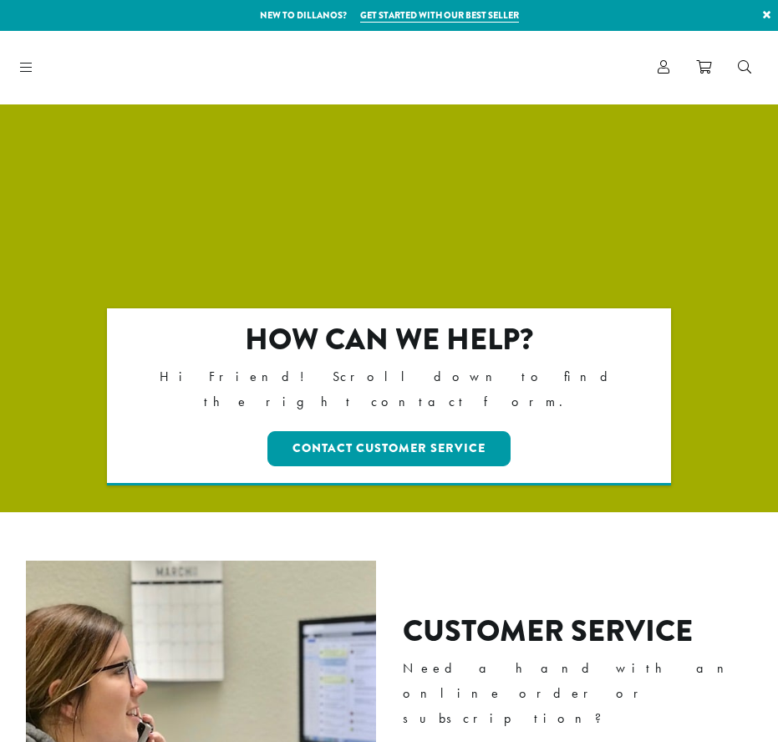  I want to click on p: Hi Friend! Scroll down to find the right contact form., so click(389, 390).